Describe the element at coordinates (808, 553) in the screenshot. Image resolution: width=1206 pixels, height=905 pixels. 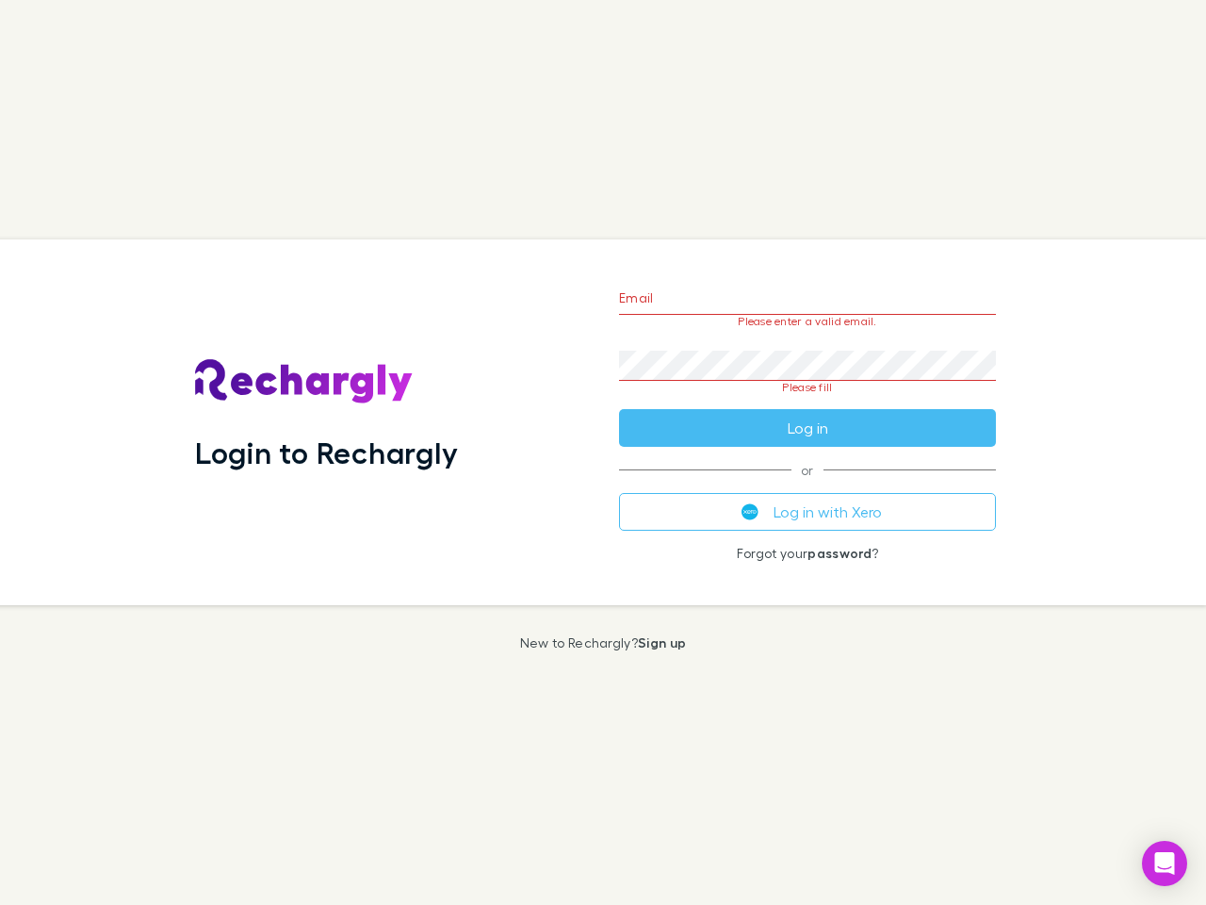
I see `p: Forgot your ?` at that location.